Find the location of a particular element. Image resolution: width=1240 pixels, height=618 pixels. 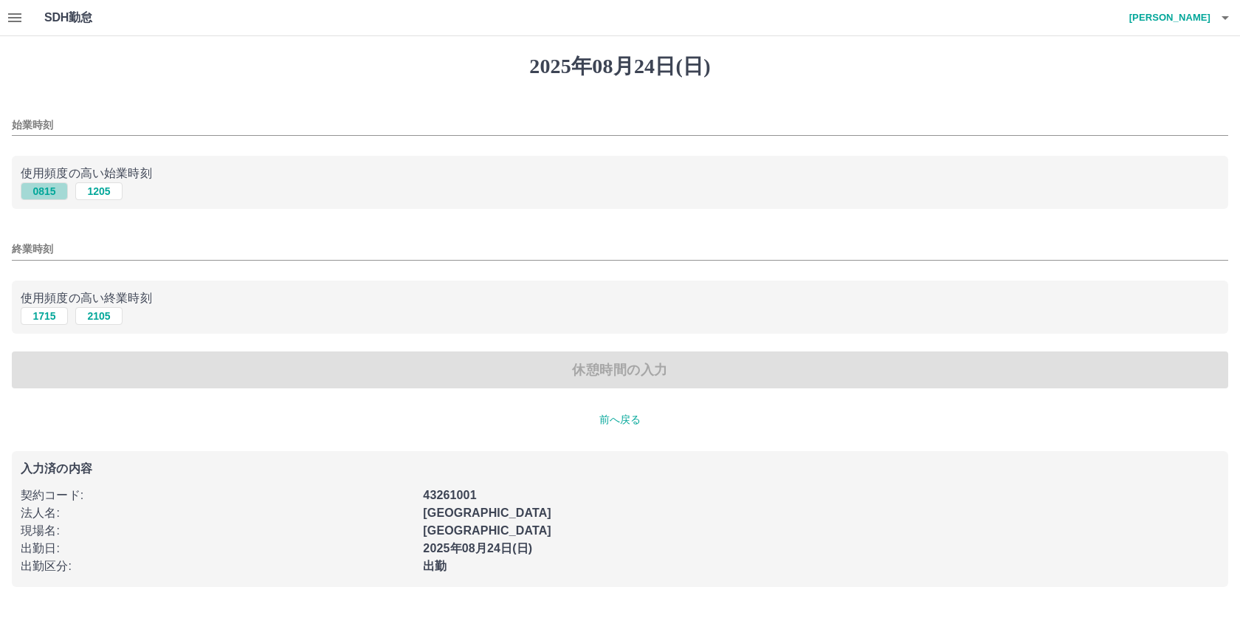

p: 出勤日 : is located at coordinates (217, 548).